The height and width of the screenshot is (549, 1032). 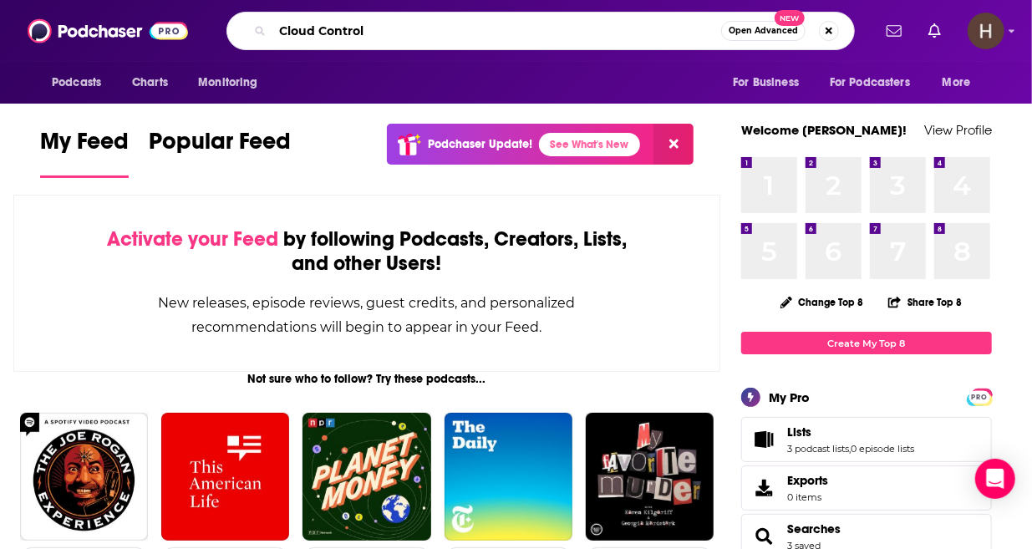 What do you see at coordinates (925, 302) in the screenshot?
I see `button: Share Top 8` at bounding box center [925, 302].